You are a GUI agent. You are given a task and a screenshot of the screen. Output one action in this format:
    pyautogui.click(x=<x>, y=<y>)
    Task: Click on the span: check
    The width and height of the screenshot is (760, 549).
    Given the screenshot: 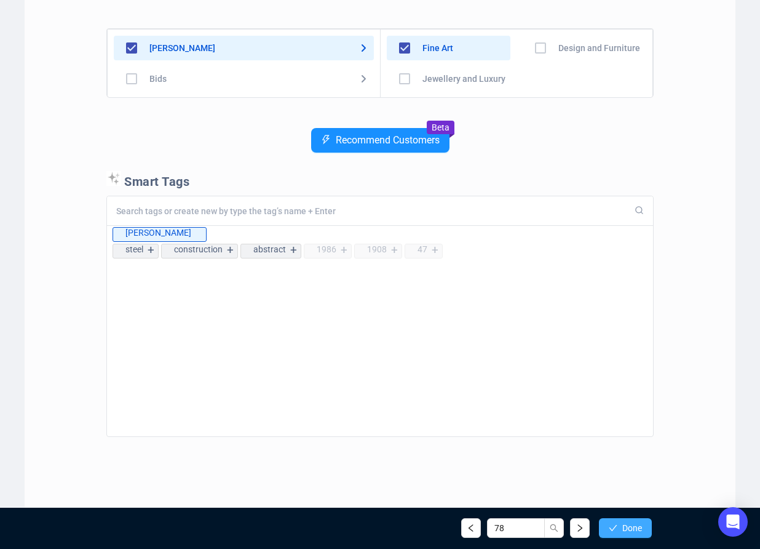 What is the action you would take?
    pyautogui.click(x=613, y=528)
    